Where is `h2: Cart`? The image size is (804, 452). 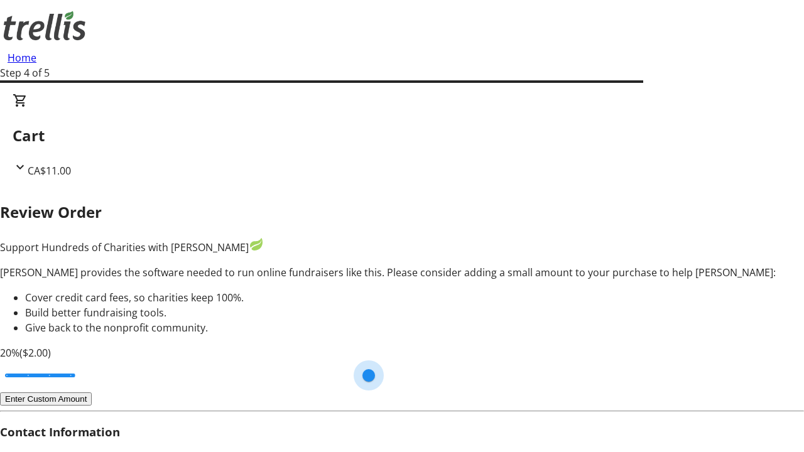 h2: Cart is located at coordinates (402, 136).